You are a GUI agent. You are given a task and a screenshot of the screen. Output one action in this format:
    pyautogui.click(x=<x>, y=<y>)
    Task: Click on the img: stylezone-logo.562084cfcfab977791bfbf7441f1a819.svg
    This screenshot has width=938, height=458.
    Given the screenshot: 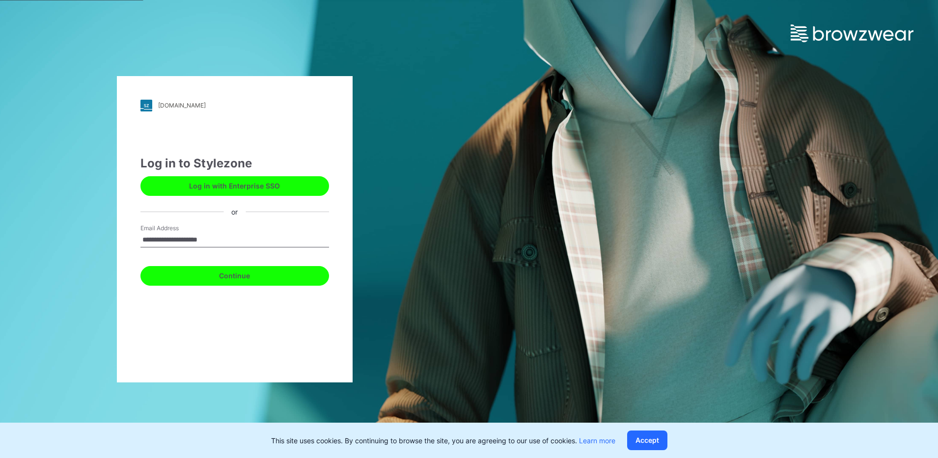 What is the action you would take?
    pyautogui.click(x=146, y=106)
    